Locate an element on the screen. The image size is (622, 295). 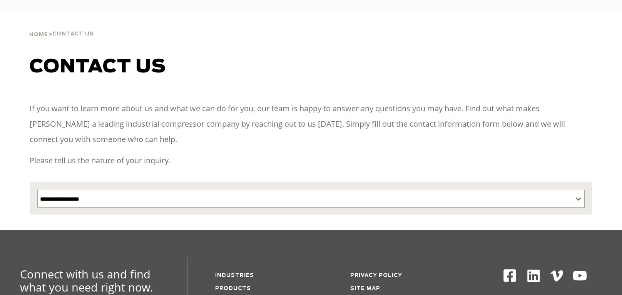
p: Please tell us the nature of your inquiry. is located at coordinates (311, 161).